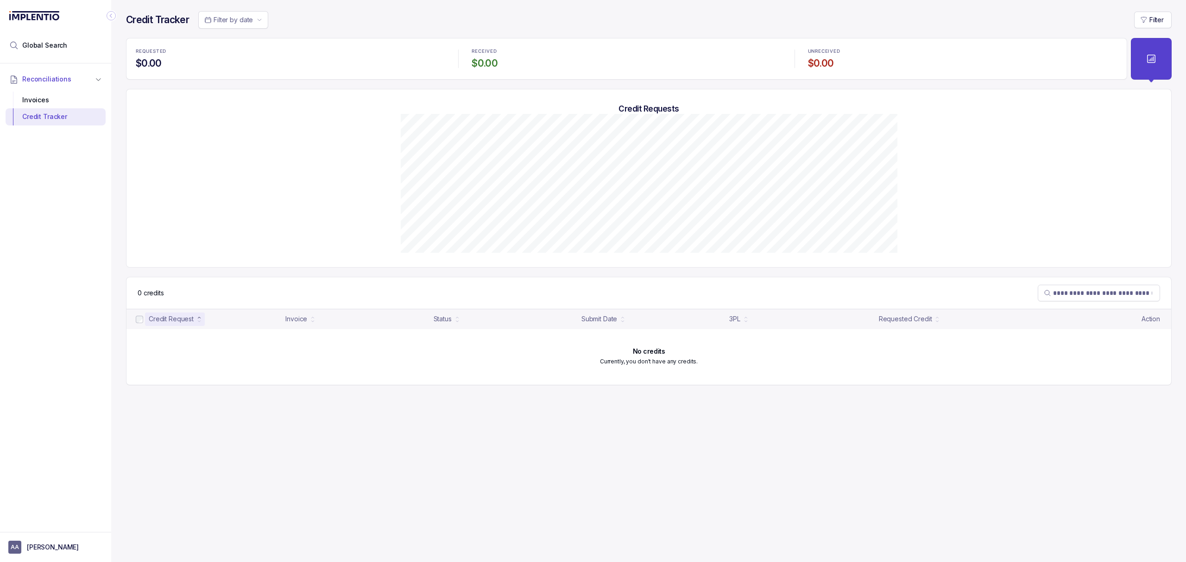 Image resolution: width=1186 pixels, height=562 pixels. I want to click on div: Collapse Icon, so click(111, 16).